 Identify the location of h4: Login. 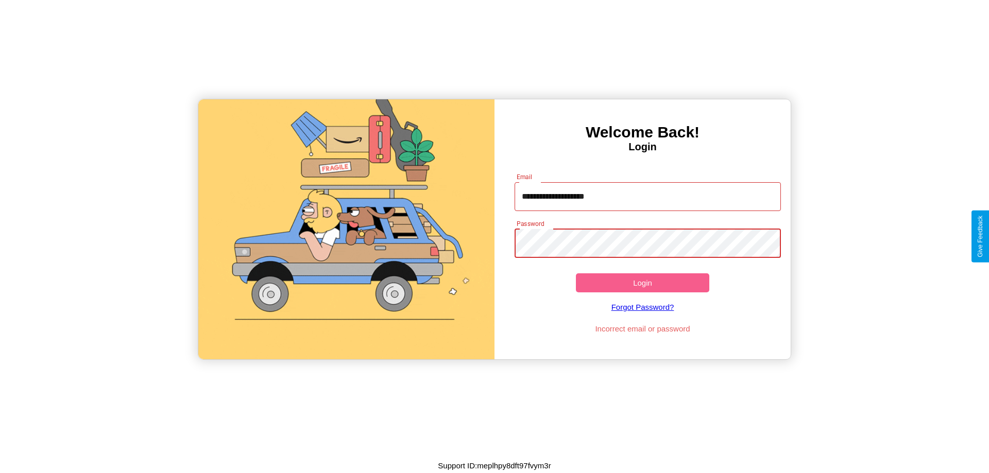
(642, 147).